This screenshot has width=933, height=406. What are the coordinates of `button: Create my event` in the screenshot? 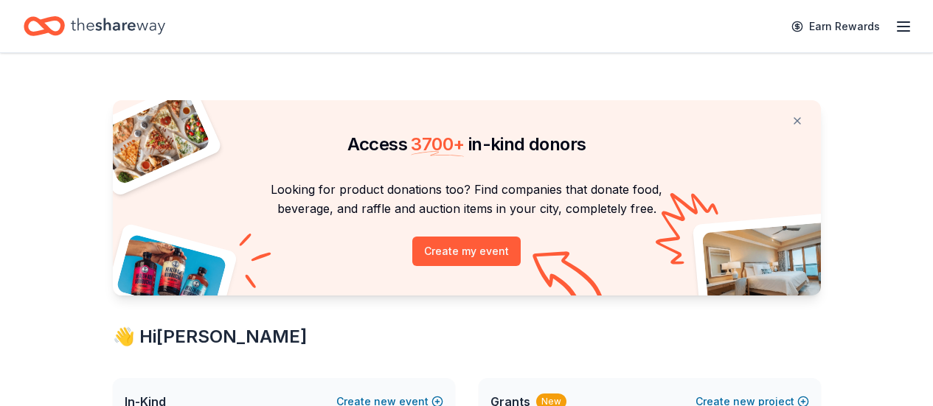 It's located at (466, 251).